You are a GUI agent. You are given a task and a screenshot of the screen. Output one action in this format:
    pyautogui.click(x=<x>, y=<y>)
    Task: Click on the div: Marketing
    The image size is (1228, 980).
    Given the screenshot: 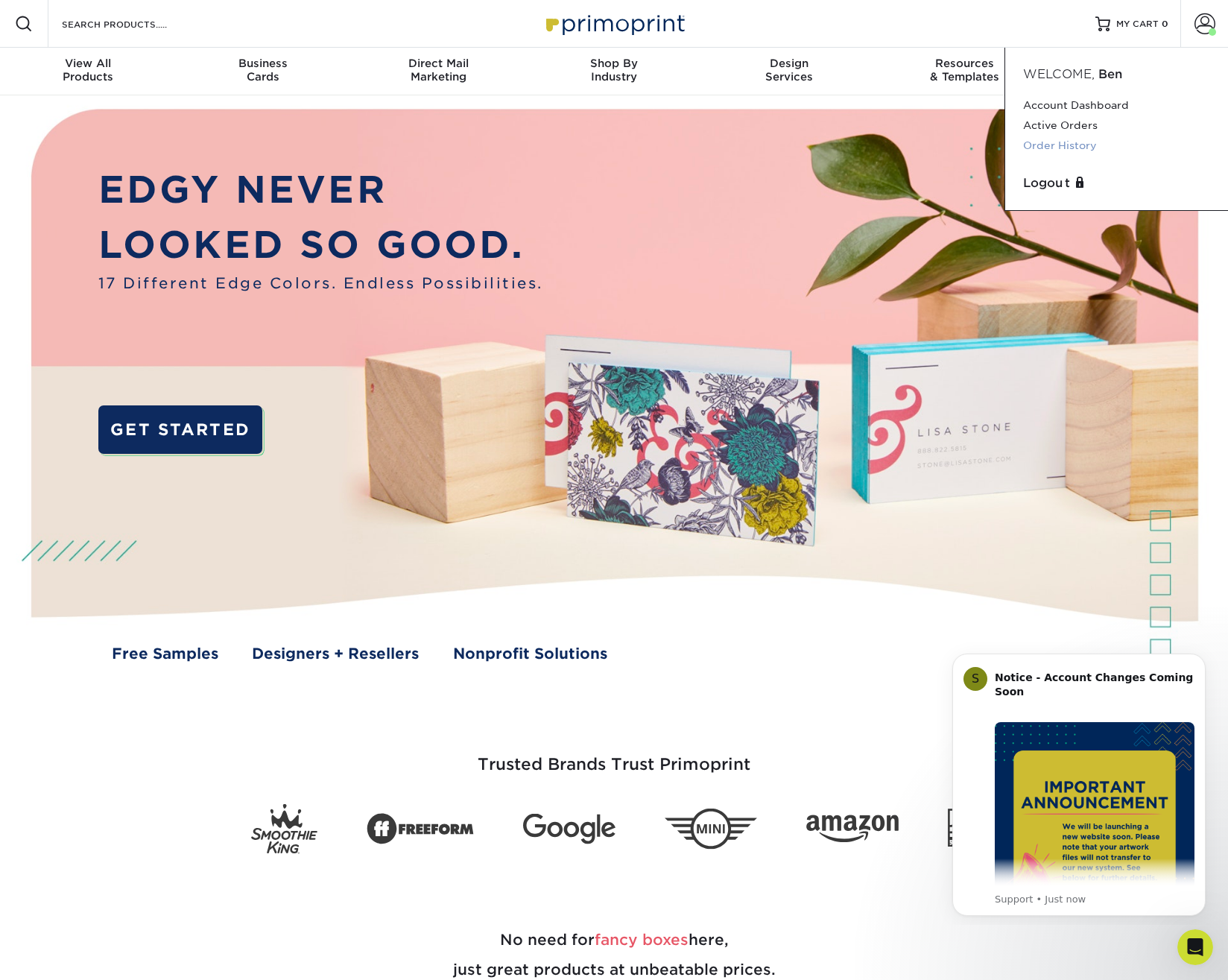 What is the action you would take?
    pyautogui.click(x=438, y=70)
    